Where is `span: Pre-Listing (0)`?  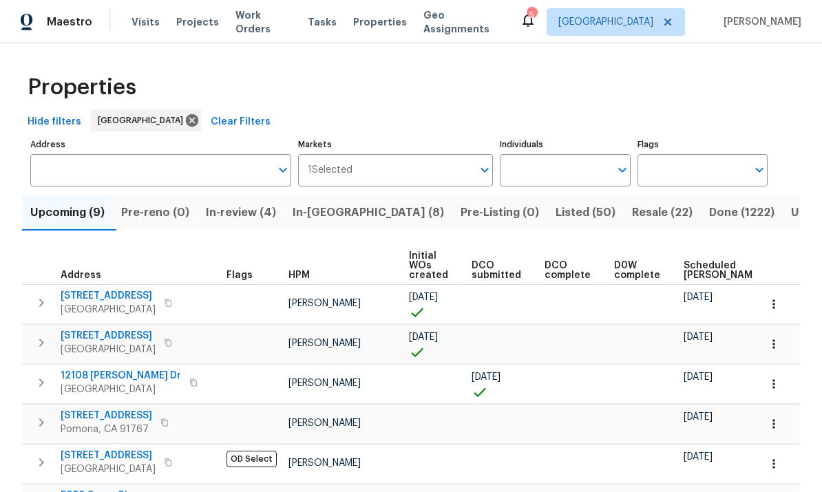
span: Pre-Listing (0) is located at coordinates (500, 213).